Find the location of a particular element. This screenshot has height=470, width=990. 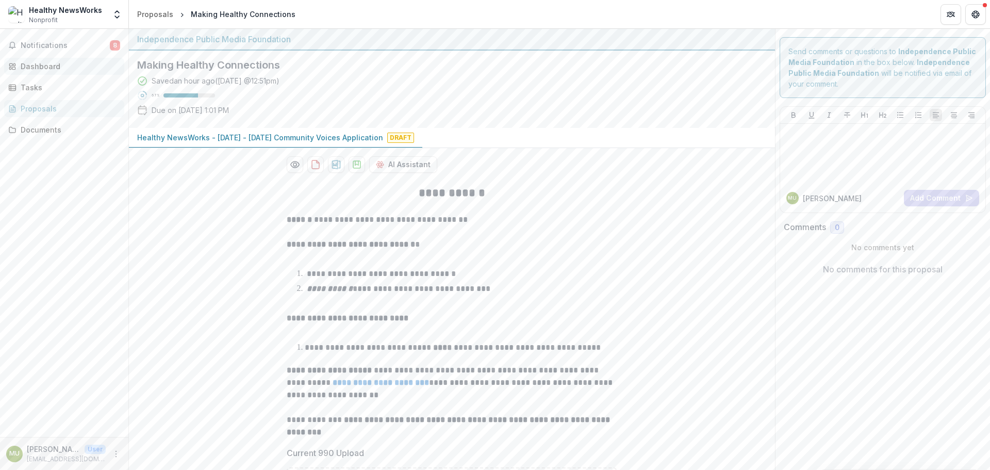

button: Bullet List is located at coordinates (900, 115).